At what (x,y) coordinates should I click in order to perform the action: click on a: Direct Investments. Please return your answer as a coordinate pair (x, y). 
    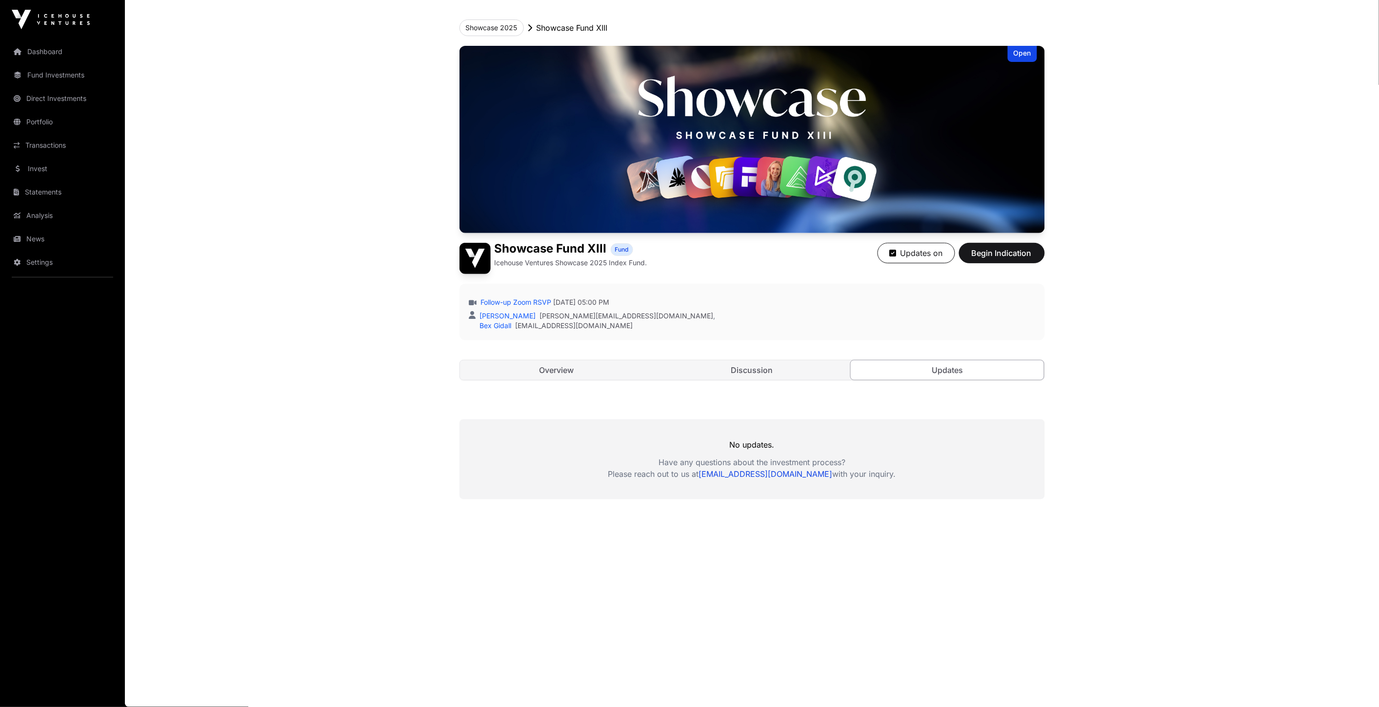
    Looking at the image, I should click on (62, 99).